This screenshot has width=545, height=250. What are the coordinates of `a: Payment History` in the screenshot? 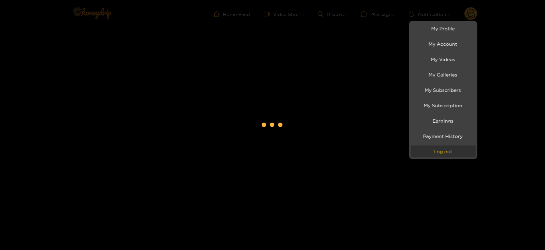 It's located at (443, 136).